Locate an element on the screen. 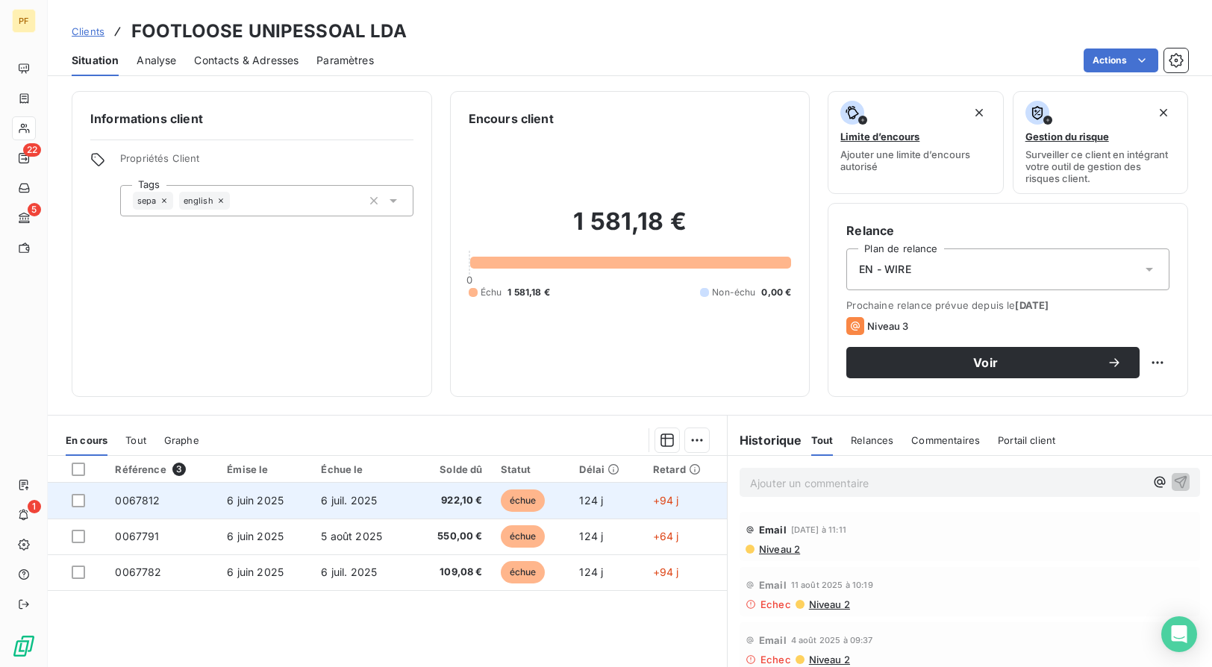 The width and height of the screenshot is (1212, 667). span: 0 is located at coordinates (470, 280).